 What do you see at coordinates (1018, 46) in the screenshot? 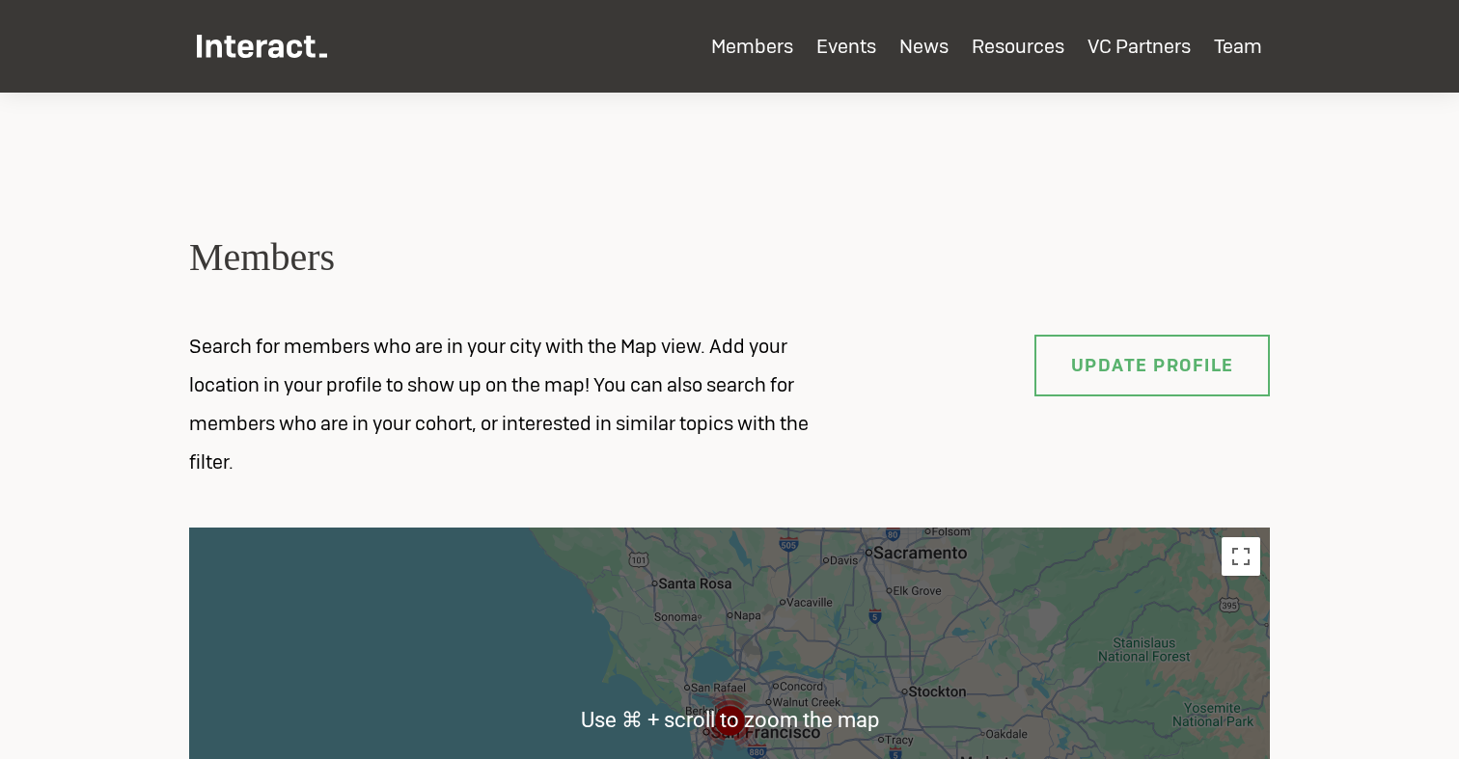
I see `a: Resources` at bounding box center [1018, 46].